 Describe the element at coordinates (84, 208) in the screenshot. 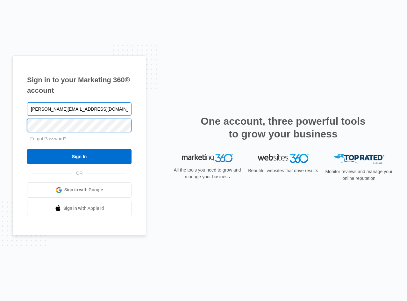

I see `span: Sign in with Apple Id` at that location.